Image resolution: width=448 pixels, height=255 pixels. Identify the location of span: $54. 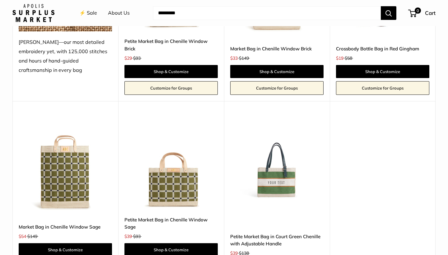
(22, 237).